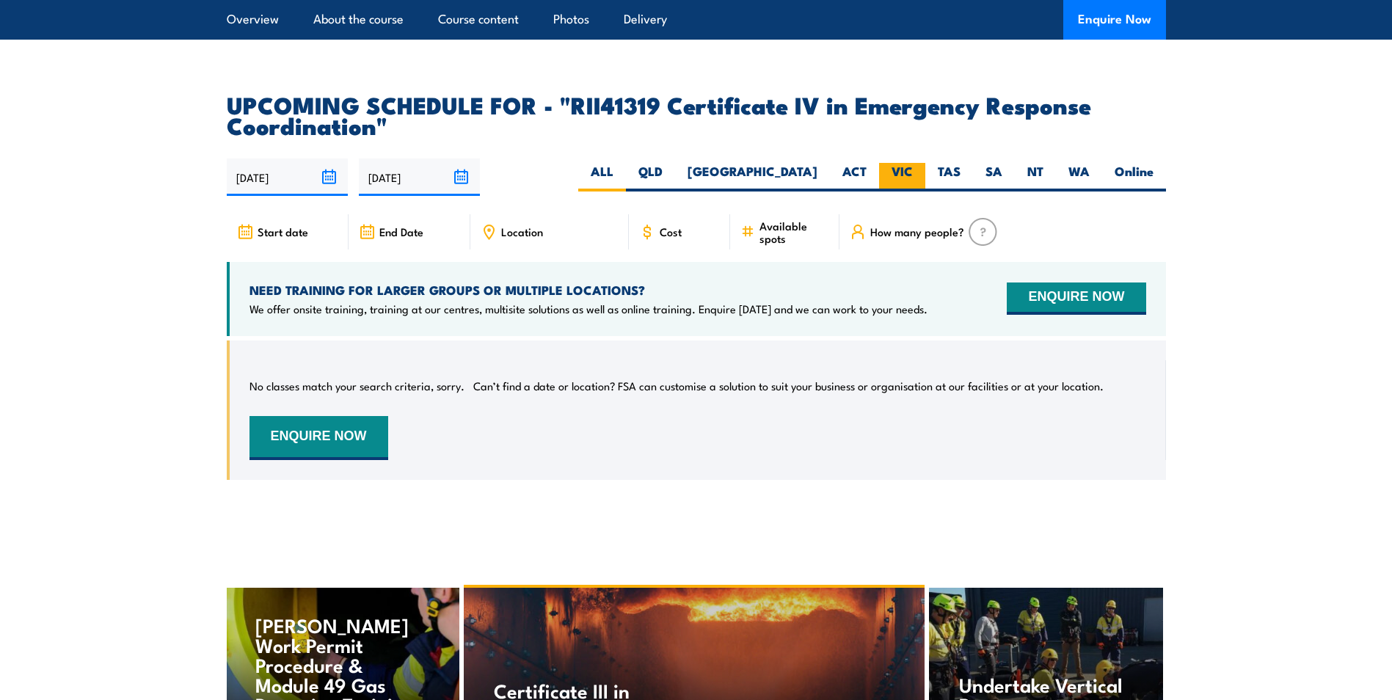 This screenshot has width=1392, height=700. What do you see at coordinates (1078, 177) in the screenshot?
I see `label: WA` at bounding box center [1078, 177].